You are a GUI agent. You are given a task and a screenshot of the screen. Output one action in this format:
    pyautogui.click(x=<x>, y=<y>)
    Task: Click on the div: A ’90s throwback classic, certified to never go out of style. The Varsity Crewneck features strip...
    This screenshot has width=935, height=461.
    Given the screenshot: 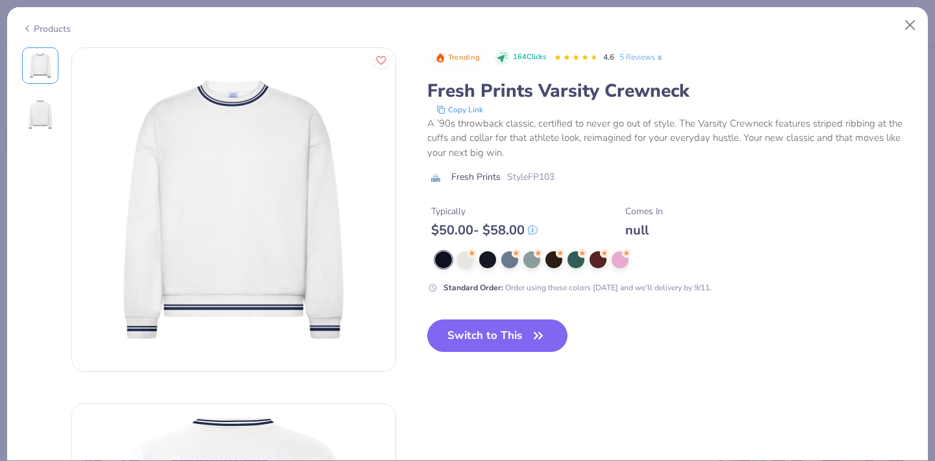 What is the action you would take?
    pyautogui.click(x=670, y=138)
    